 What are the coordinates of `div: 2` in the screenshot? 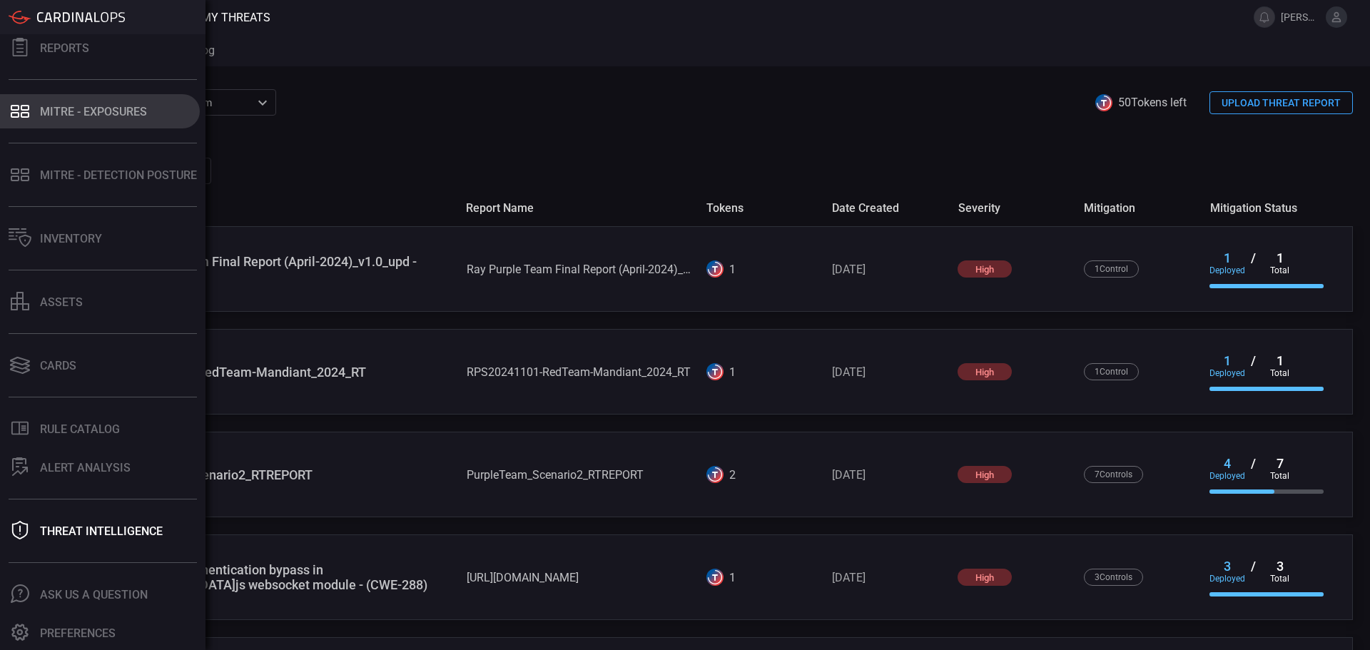 It's located at (732, 474).